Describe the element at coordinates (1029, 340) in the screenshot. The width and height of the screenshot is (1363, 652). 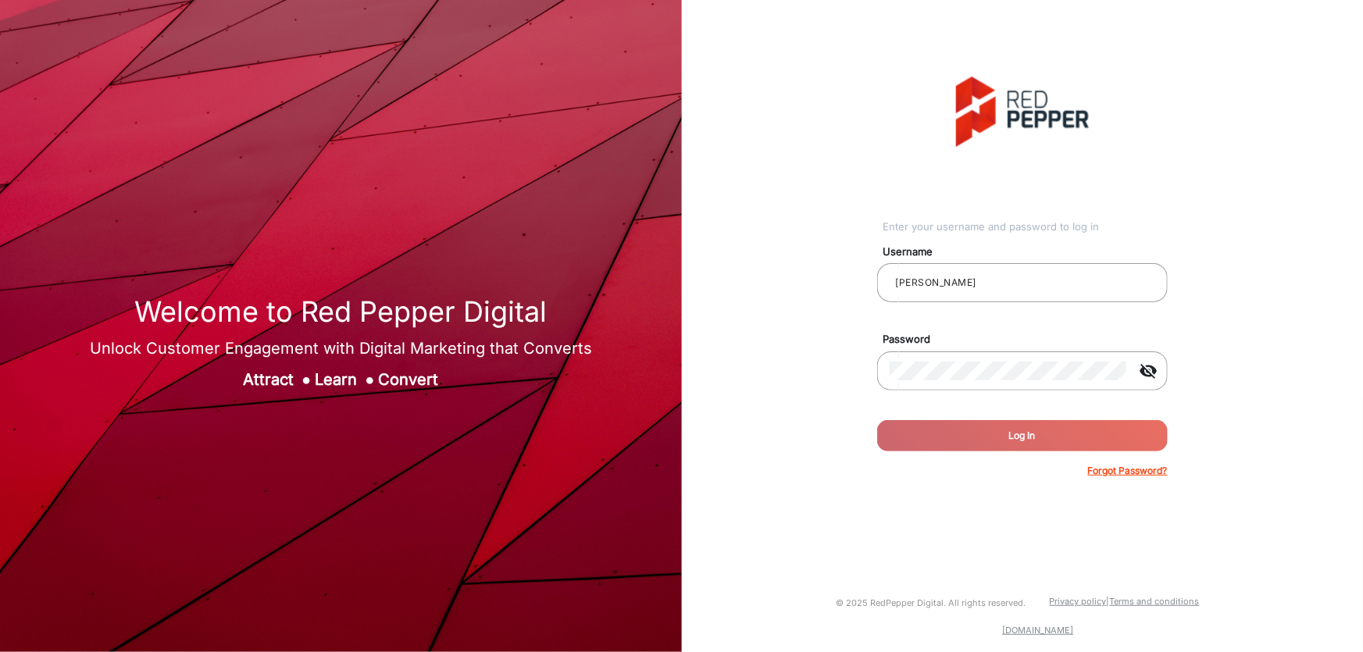
I see `mat-label: Password` at that location.